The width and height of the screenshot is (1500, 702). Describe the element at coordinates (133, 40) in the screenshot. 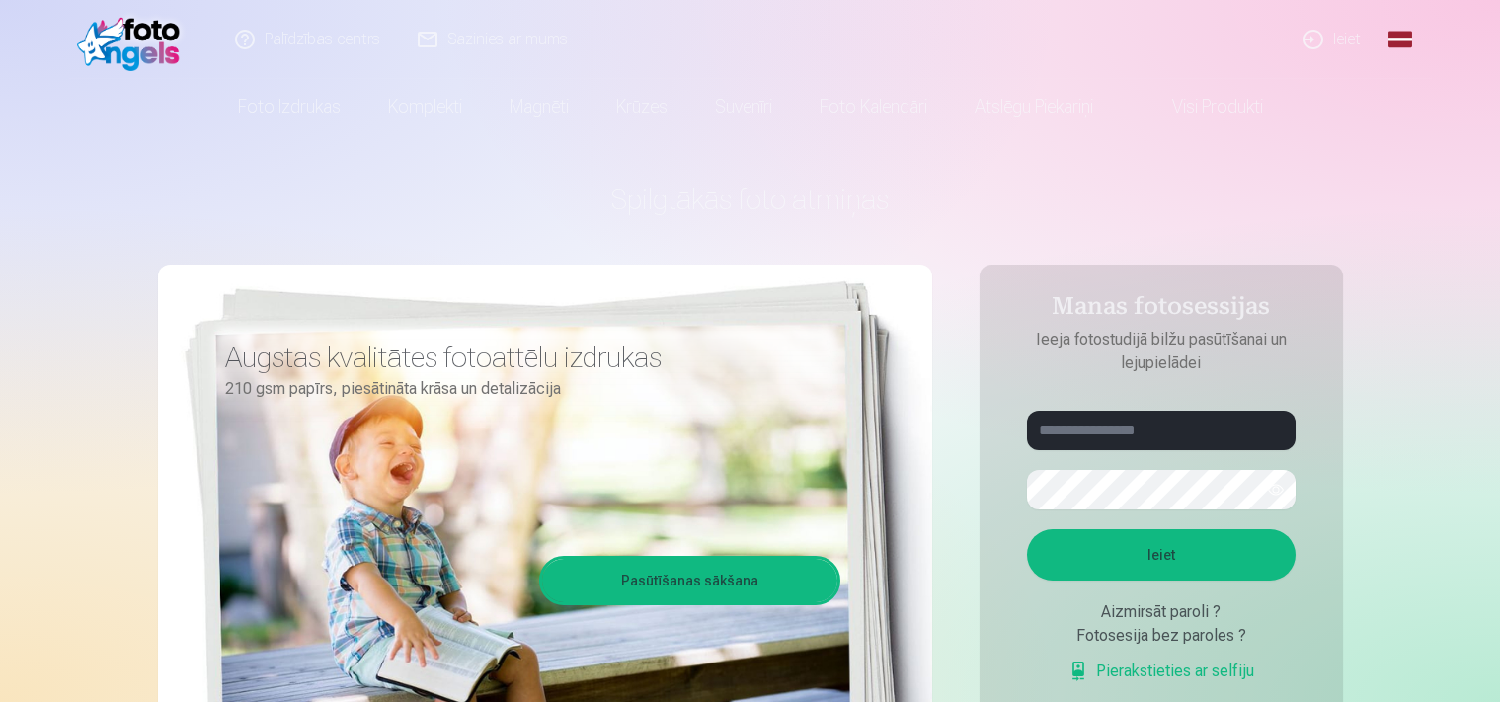

I see `img: /fa1` at that location.